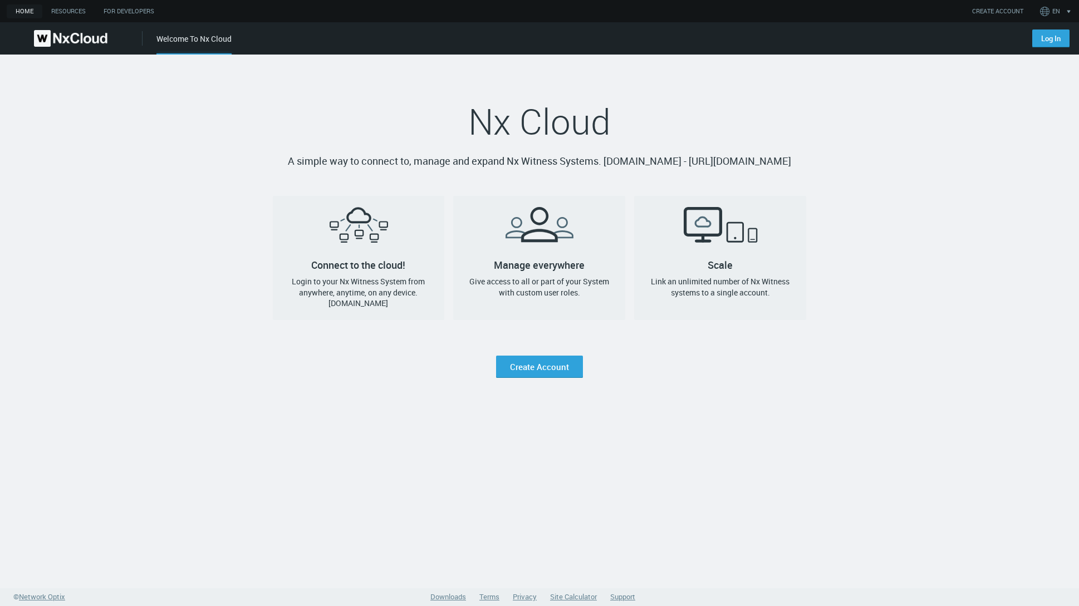 The height and width of the screenshot is (606, 1079). What do you see at coordinates (194, 43) in the screenshot?
I see `div: Welcome To Nx Cloud` at bounding box center [194, 43].